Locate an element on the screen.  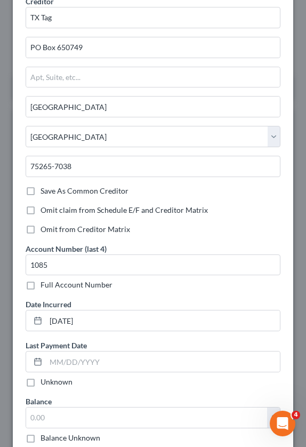
input: Search creditor by name... is located at coordinates (153, 18).